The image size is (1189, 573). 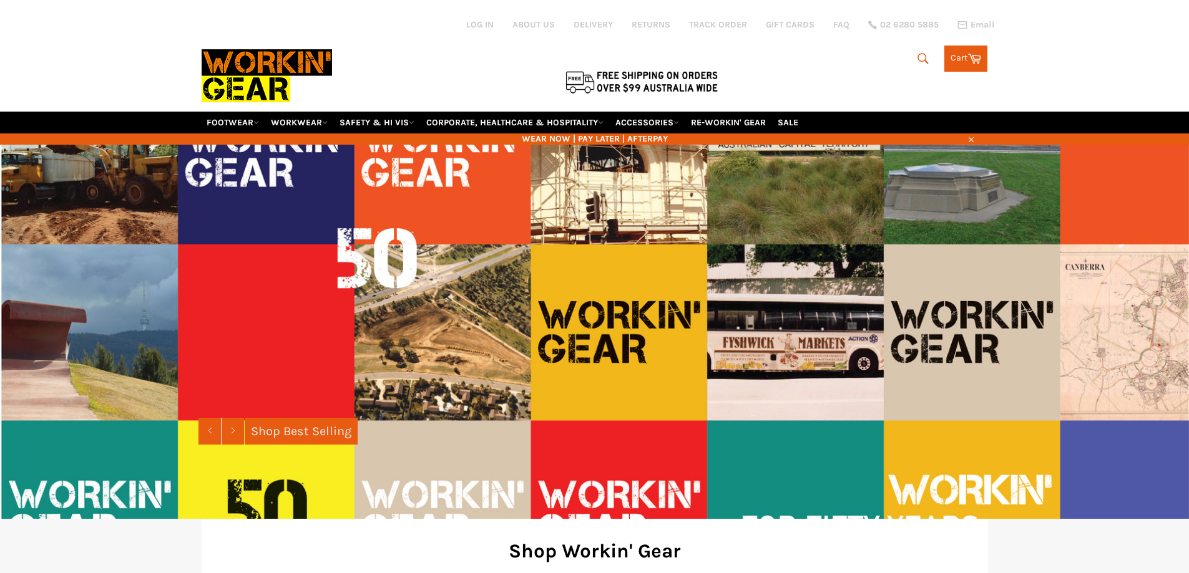 What do you see at coordinates (841, 24) in the screenshot?
I see `a: FAQ` at bounding box center [841, 24].